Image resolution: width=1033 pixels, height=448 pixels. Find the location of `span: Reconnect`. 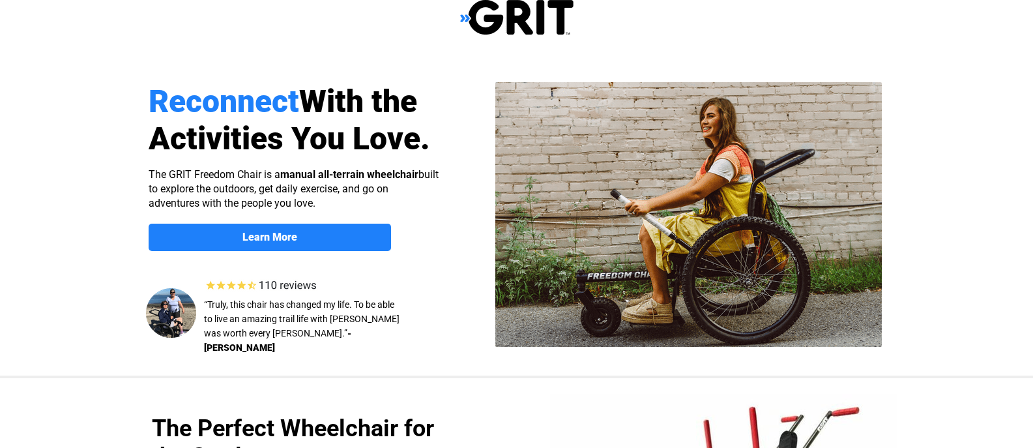

span: Reconnect is located at coordinates (224, 101).